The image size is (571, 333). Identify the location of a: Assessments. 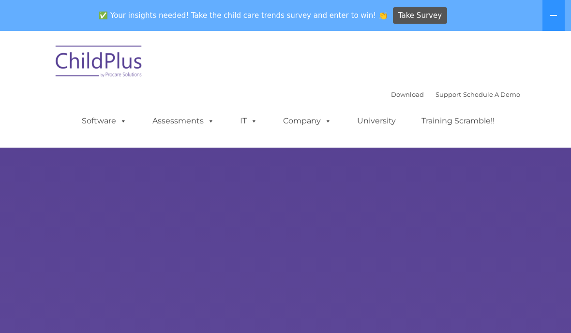
(183, 121).